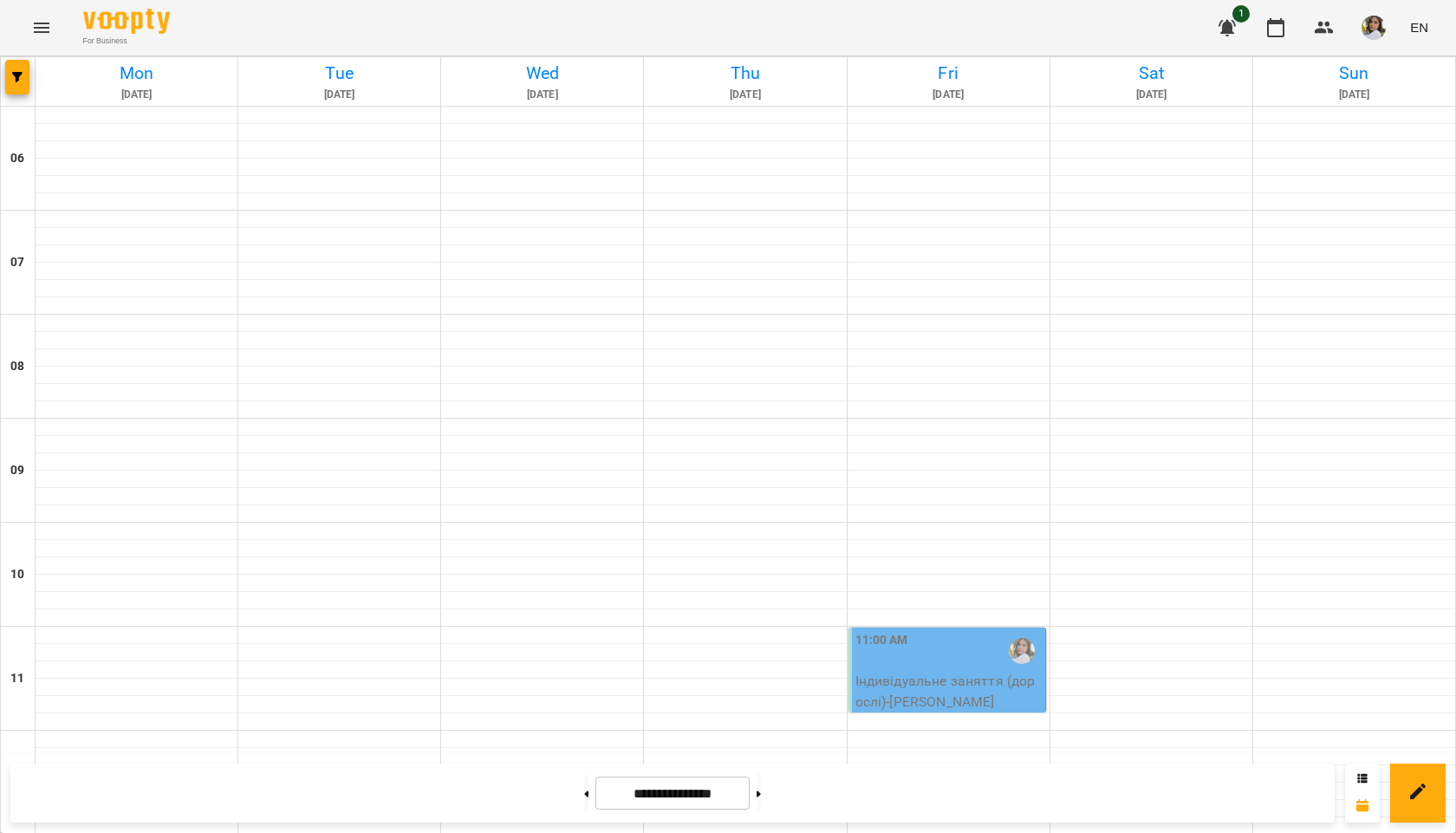  Describe the element at coordinates (339, 73) in the screenshot. I see `h6: Tue` at that location.